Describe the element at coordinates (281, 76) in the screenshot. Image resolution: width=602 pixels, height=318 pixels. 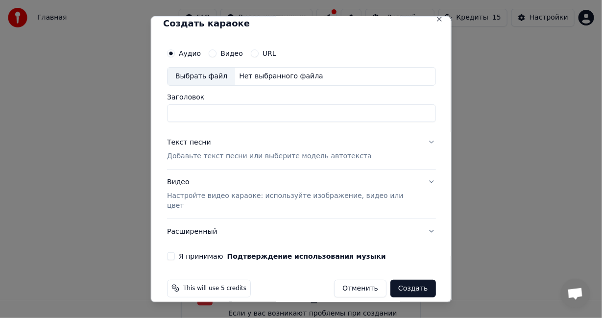
I see `div: Нет выбранного файла` at that location.